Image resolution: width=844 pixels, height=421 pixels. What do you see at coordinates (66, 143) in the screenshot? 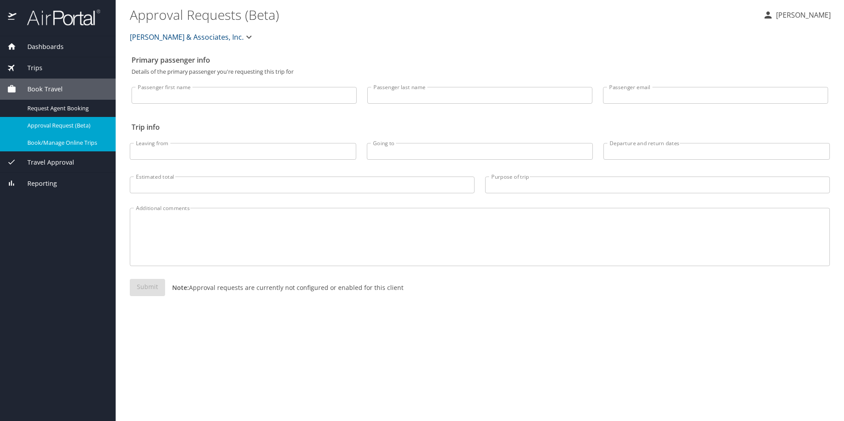
I see `span: Book/Manage Online Trips` at bounding box center [66, 143].